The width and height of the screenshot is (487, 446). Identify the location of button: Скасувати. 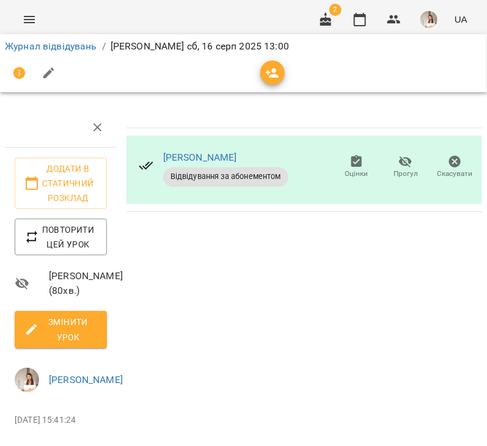
(455, 167).